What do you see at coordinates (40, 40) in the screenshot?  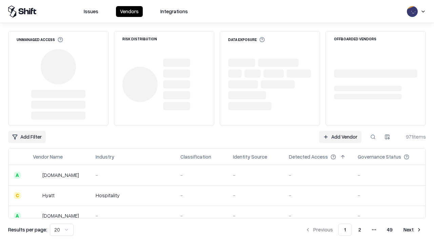 I see `div: Unmanaged Access` at bounding box center [40, 40].